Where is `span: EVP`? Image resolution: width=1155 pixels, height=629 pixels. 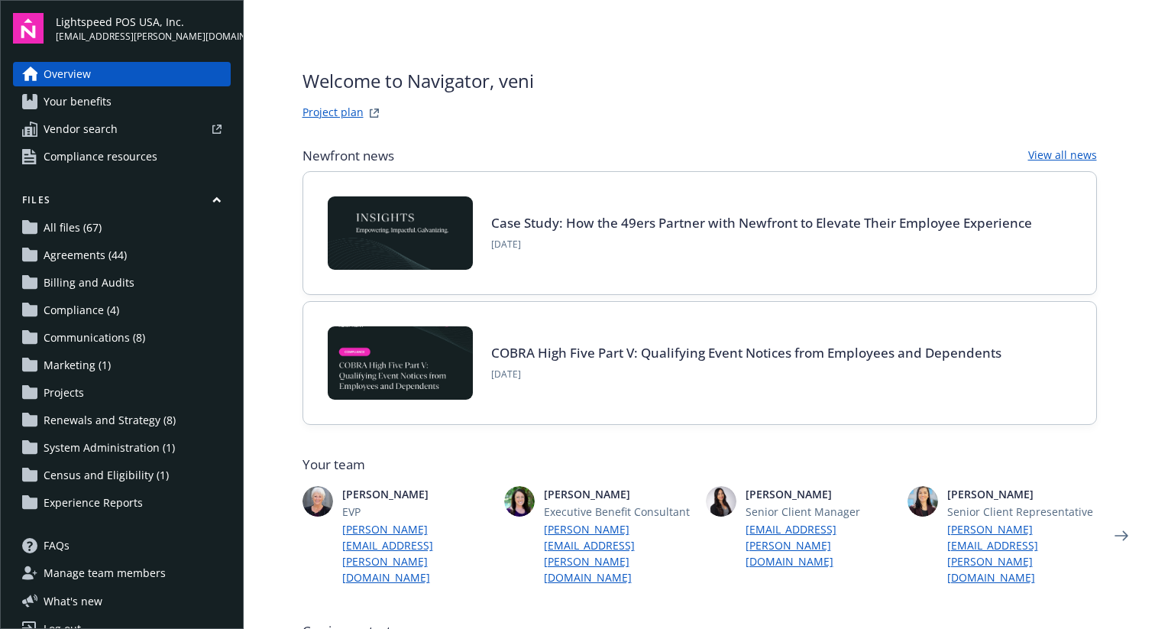
span: EVP is located at coordinates (417, 511).